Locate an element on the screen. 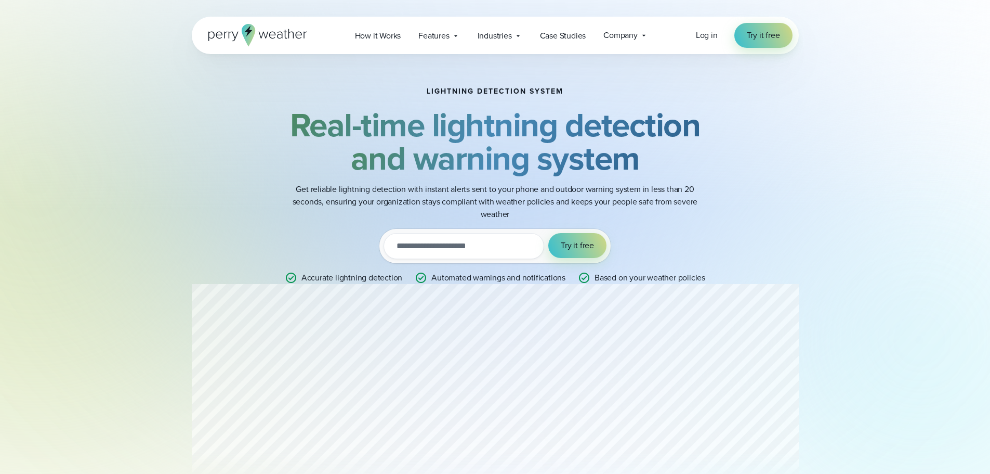  span: Company is located at coordinates (621, 35).